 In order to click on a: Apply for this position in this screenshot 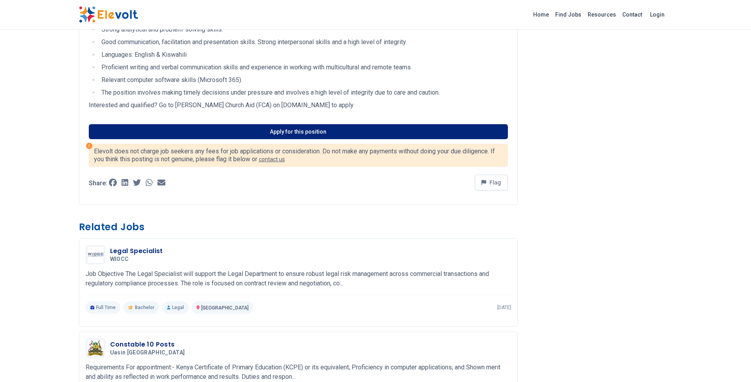, I will do `click(298, 132)`.